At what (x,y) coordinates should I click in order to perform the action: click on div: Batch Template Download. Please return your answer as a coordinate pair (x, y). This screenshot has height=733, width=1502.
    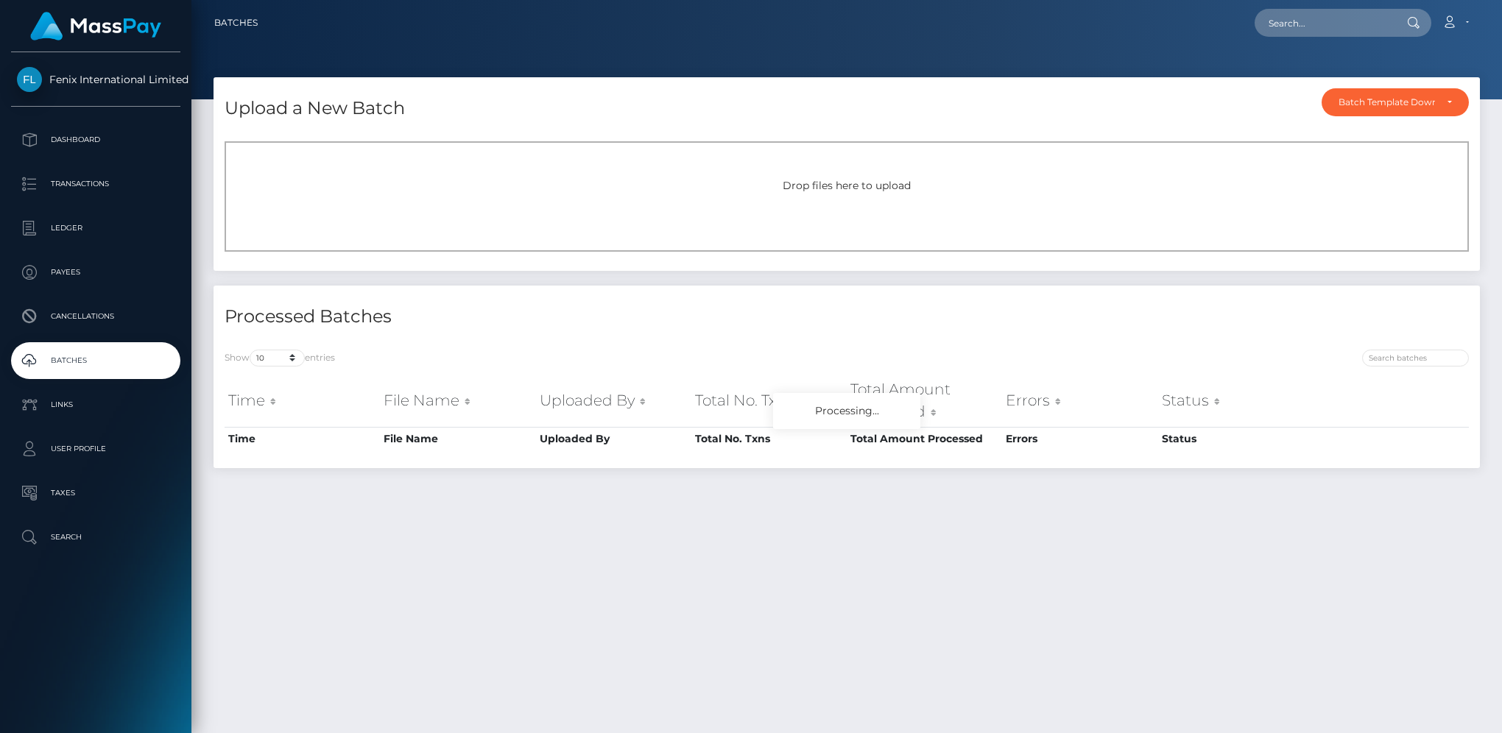
    Looking at the image, I should click on (1386, 102).